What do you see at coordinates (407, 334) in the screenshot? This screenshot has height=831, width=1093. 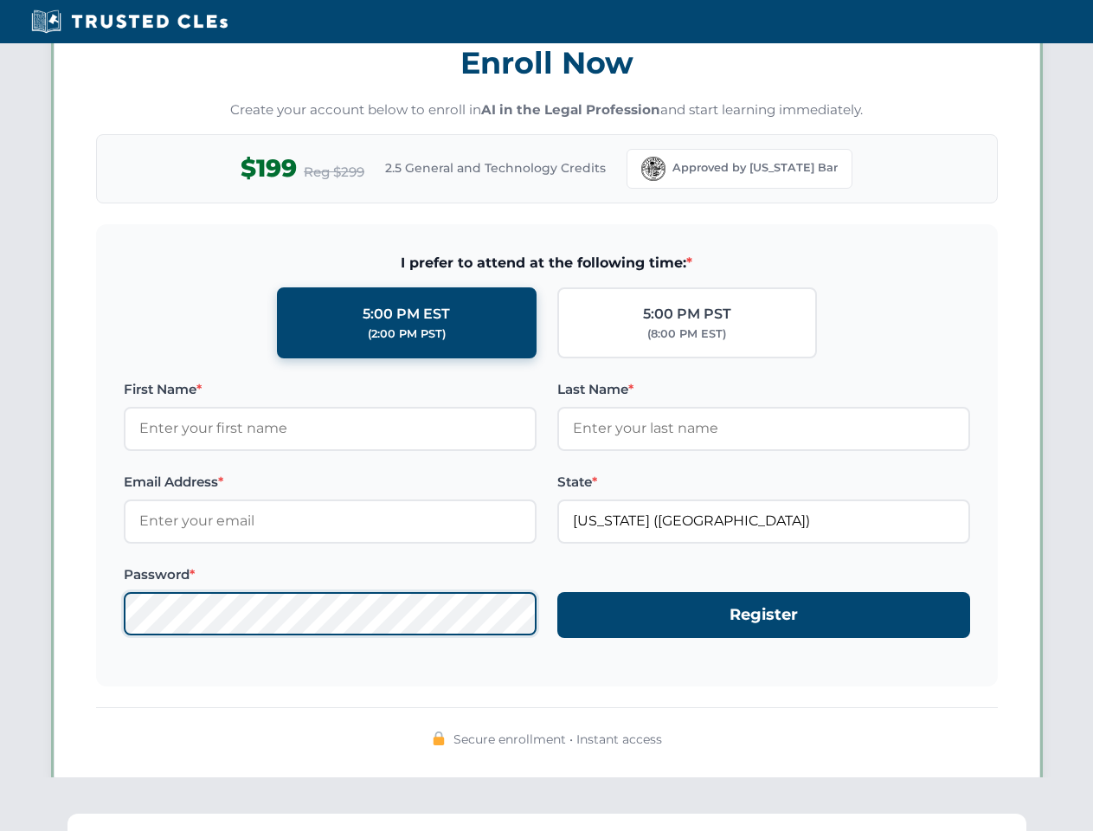 I see `div: (2:00 PM PST)` at bounding box center [407, 334].